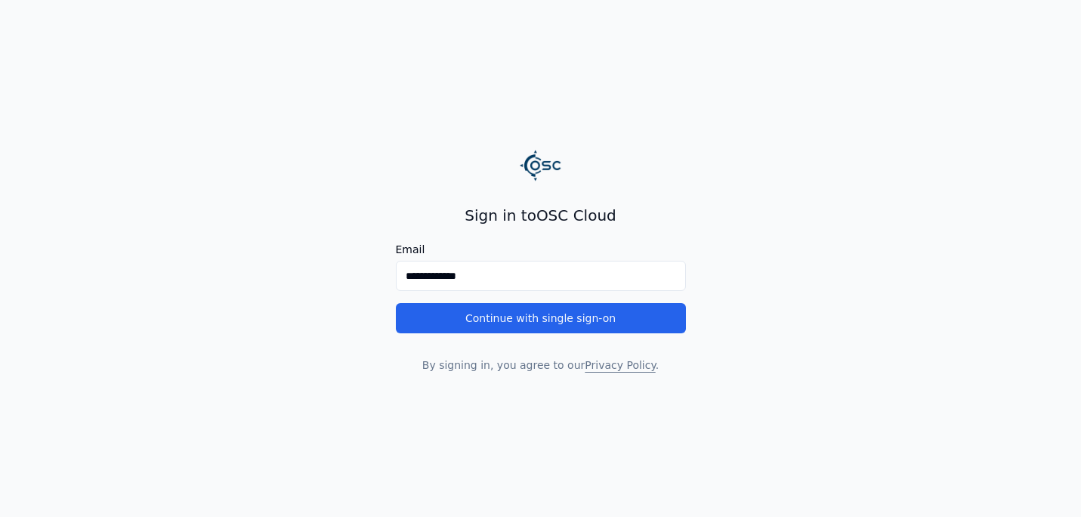  I want to click on h2: Sign in to OSC Cloud, so click(541, 215).